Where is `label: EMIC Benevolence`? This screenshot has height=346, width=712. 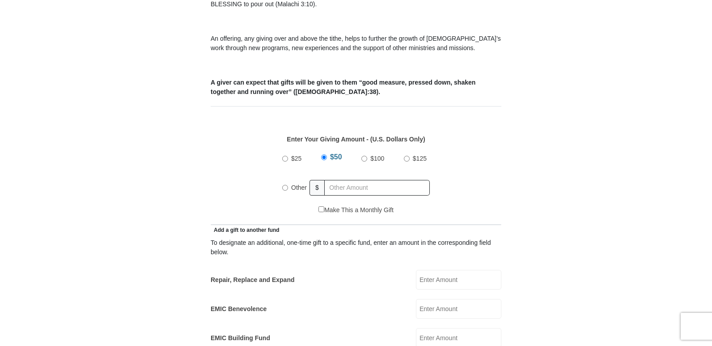
label: EMIC Benevolence is located at coordinates (238, 308).